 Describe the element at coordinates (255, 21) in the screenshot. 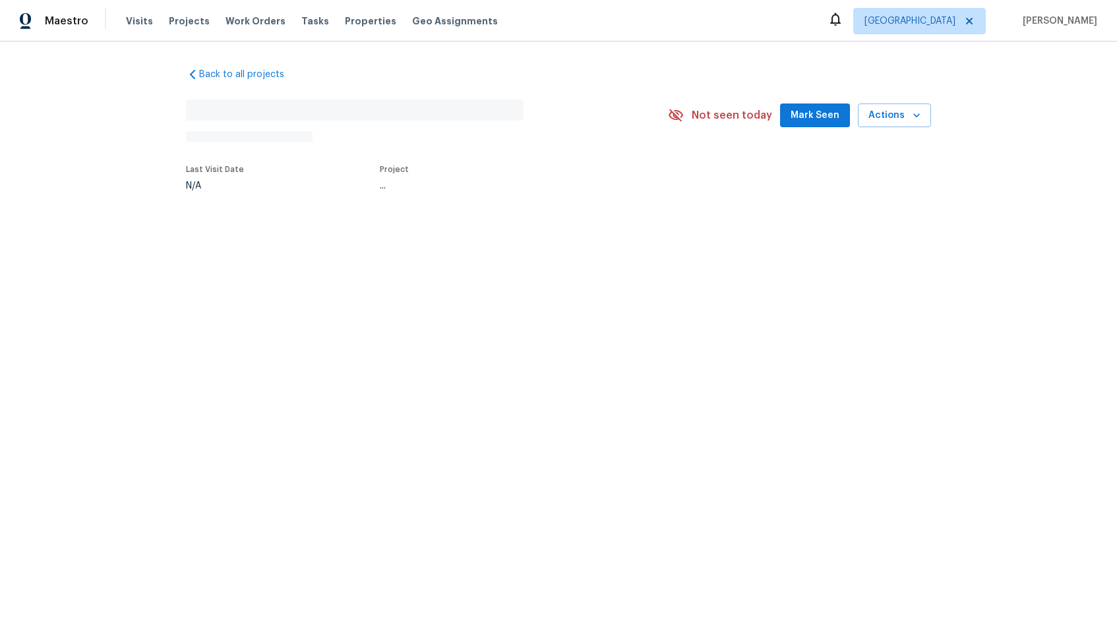

I see `span: Work Orders` at that location.